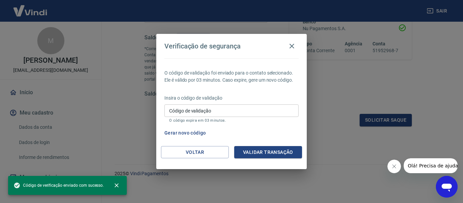 The image size is (463, 203). Describe the element at coordinates (231, 77) in the screenshot. I see `p: O código de validação foi enviado para o contato selecionado. Ele é válido por 03 minutos. Caso e...` at that location.